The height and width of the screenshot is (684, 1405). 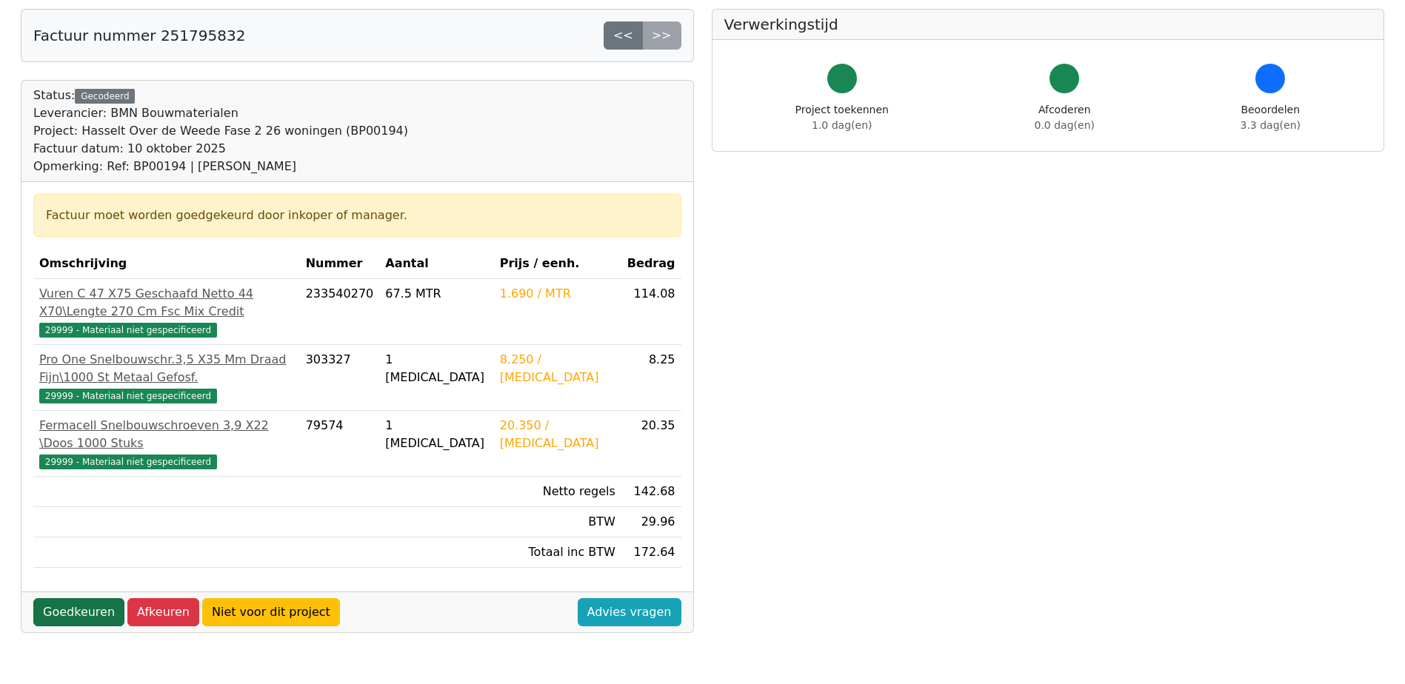 I want to click on div: Gecodeerd, so click(x=104, y=96).